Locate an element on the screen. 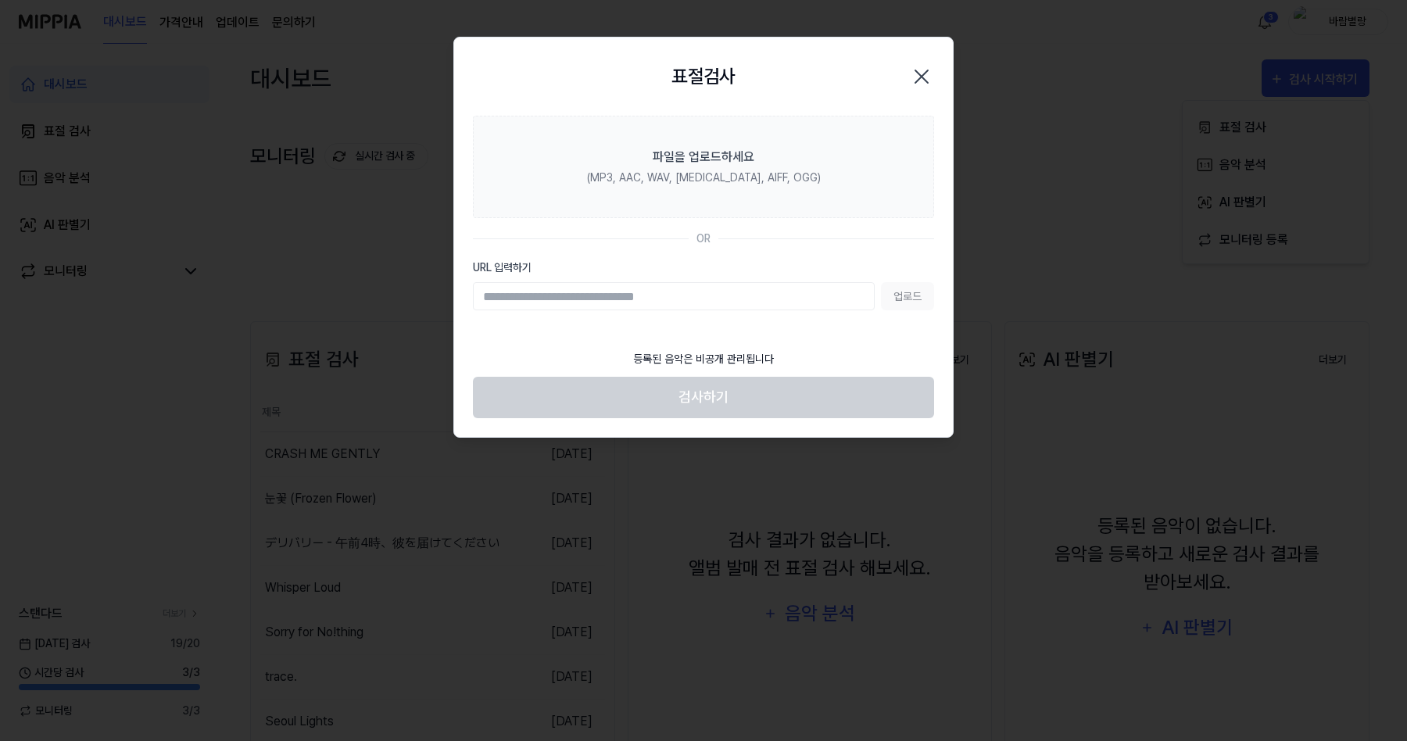 This screenshot has width=1407, height=741. div: 등록된 음악은 비공개 관리됩니다 is located at coordinates (703, 359).